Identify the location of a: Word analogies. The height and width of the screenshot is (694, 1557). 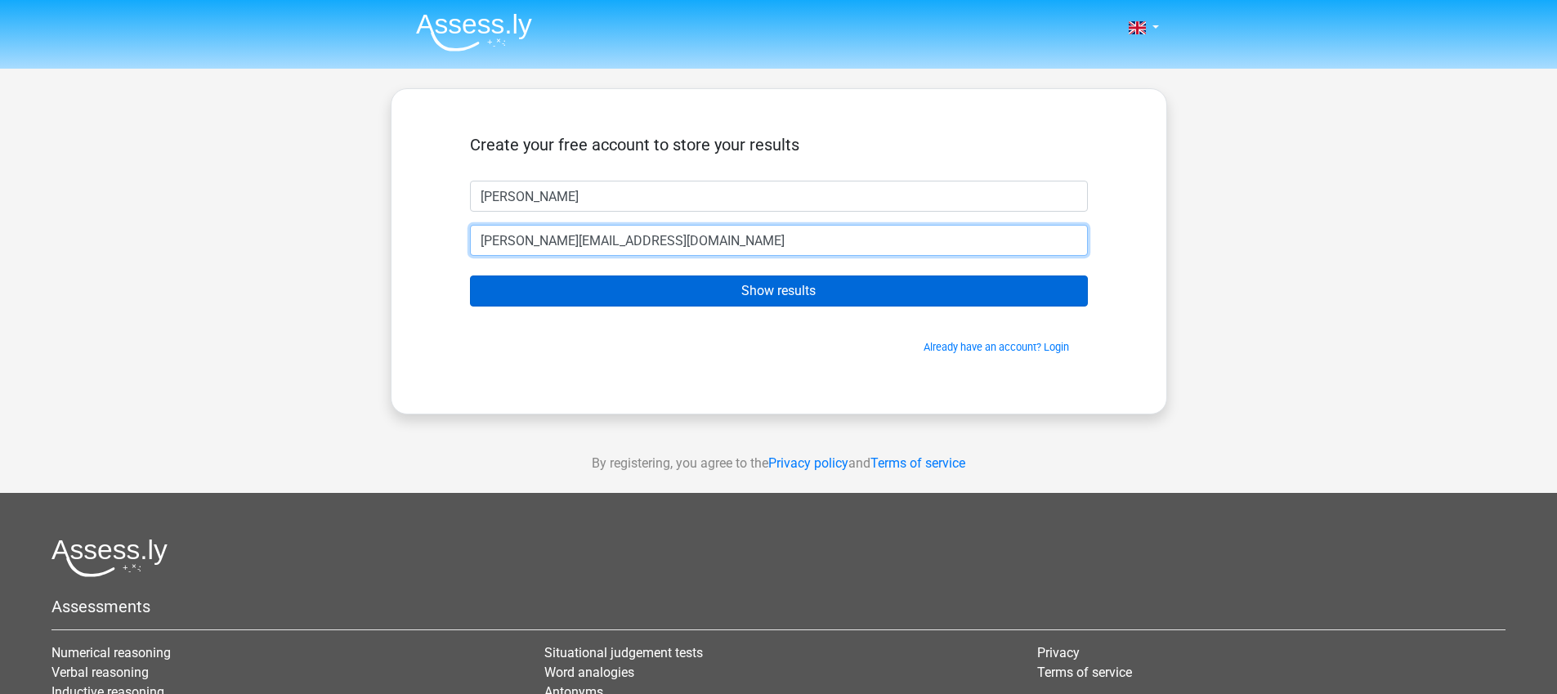
(589, 672).